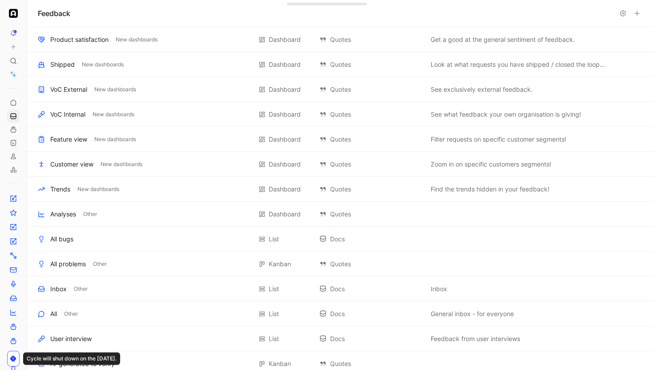 The height and width of the screenshot is (370, 654). I want to click on span: See what feedback your own organisation is giving!, so click(506, 114).